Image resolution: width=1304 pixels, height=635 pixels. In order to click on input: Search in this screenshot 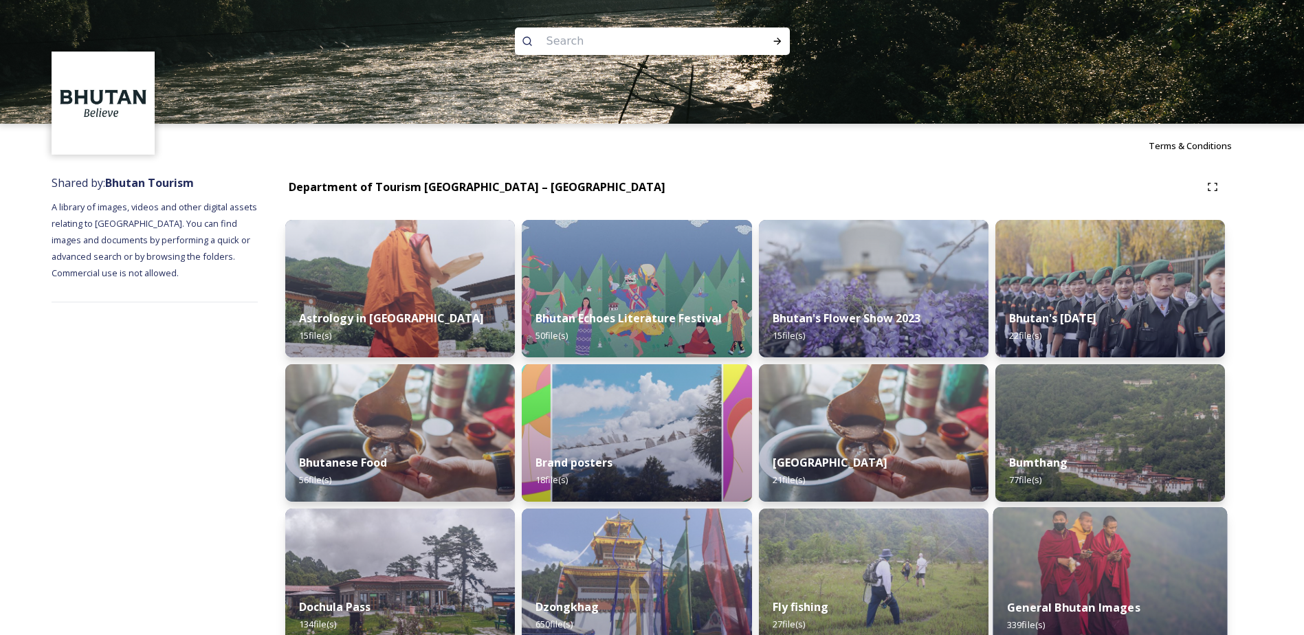, I will do `click(634, 41)`.